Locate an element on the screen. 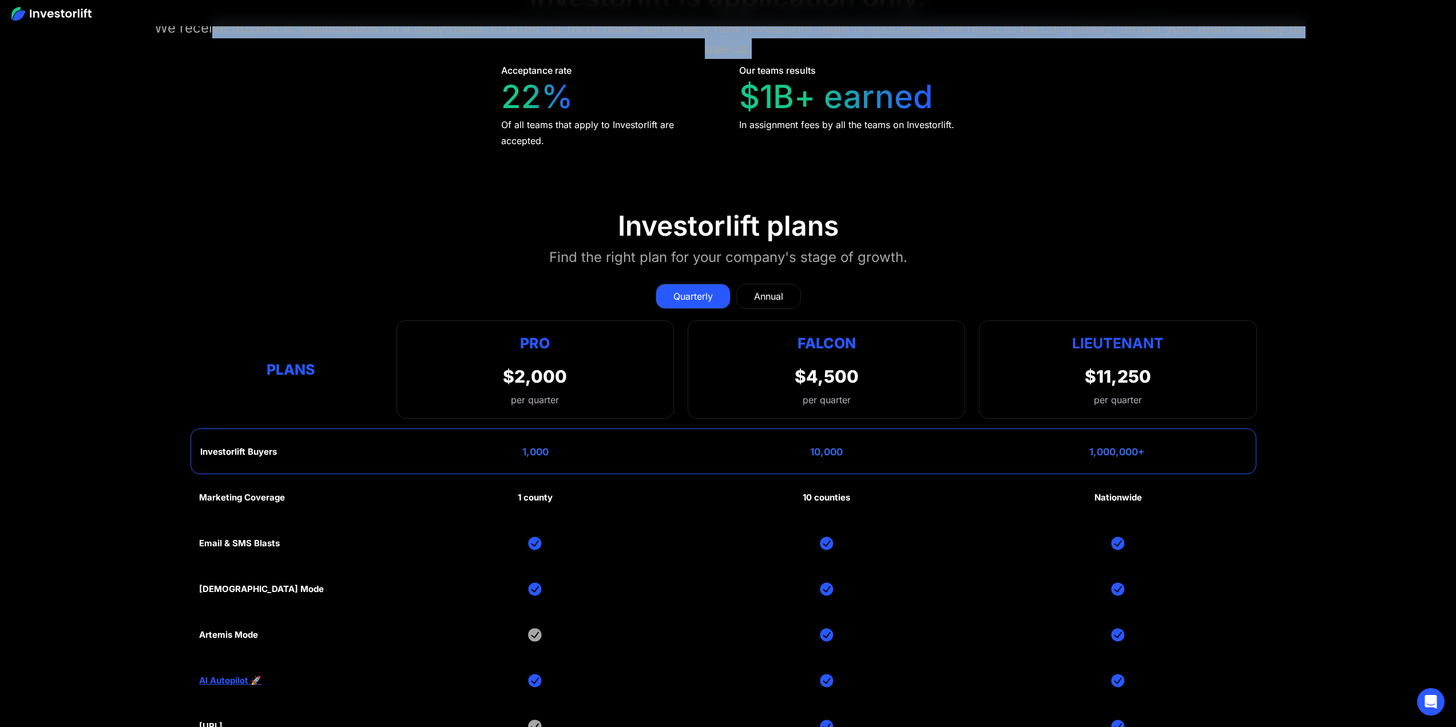 This screenshot has width=1456, height=727. div: Quarterly is located at coordinates (693, 296).